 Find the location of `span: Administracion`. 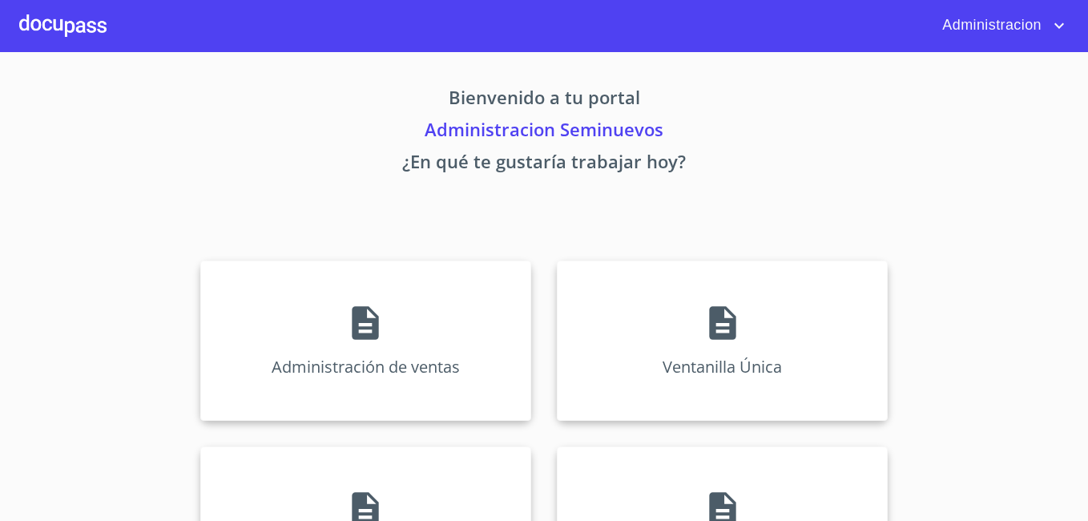

span: Administracion is located at coordinates (990, 26).